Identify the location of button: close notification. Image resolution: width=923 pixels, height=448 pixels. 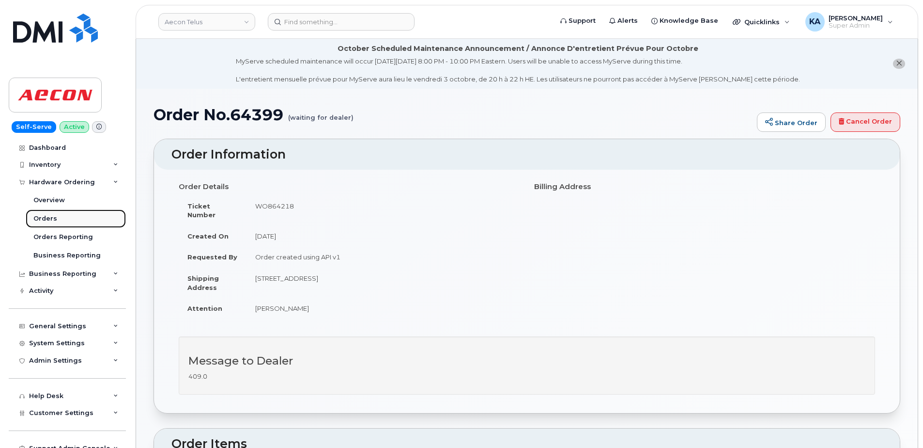
(899, 63).